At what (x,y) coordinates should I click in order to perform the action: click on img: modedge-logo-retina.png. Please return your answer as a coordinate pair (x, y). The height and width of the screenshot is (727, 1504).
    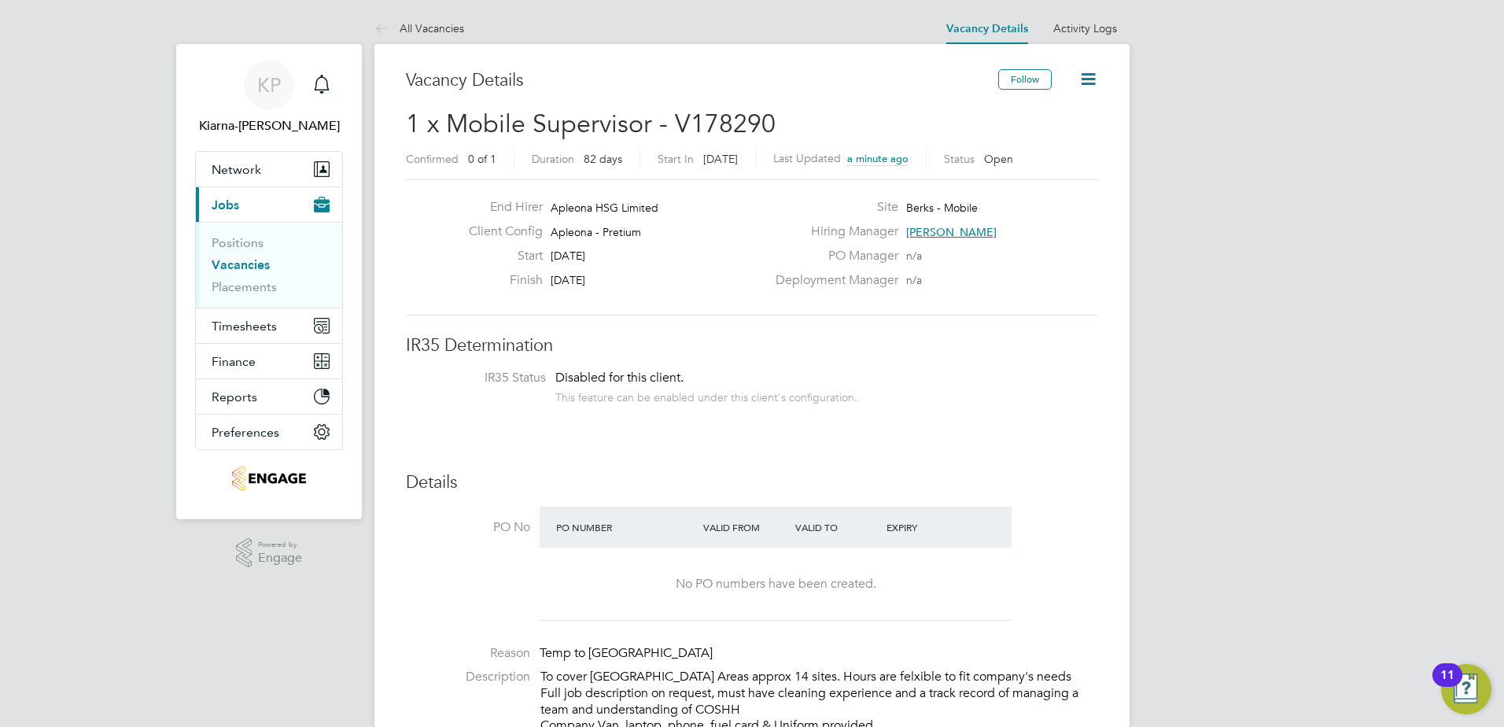
    Looking at the image, I should click on (268, 478).